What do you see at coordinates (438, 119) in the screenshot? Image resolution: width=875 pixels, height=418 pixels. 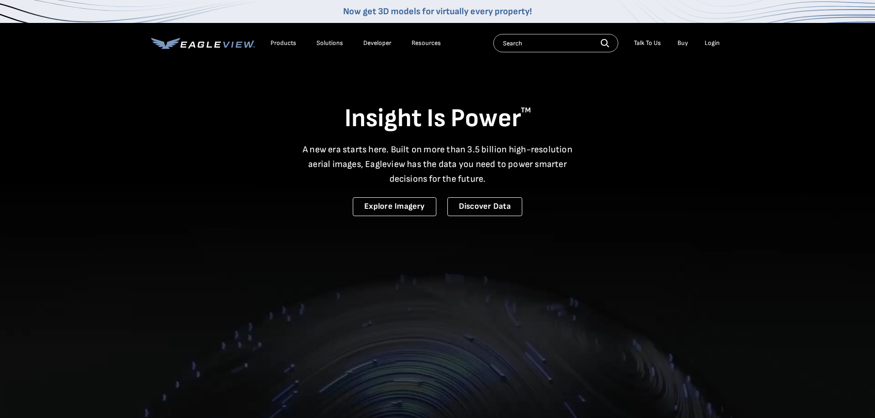 I see `h1: Insight Is Power` at bounding box center [438, 119].